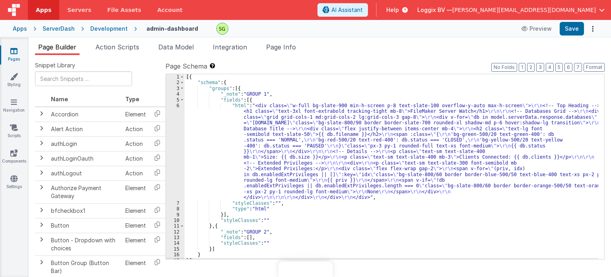 This screenshot has height=277, width=611. What do you see at coordinates (109, 29) in the screenshot?
I see `div: Development` at bounding box center [109, 29].